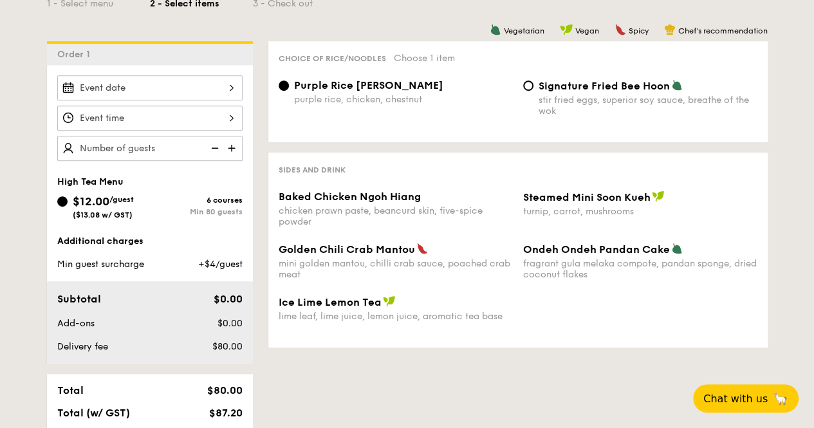 Image resolution: width=814 pixels, height=428 pixels. What do you see at coordinates (196, 200) in the screenshot?
I see `div: 6 courses` at bounding box center [196, 200].